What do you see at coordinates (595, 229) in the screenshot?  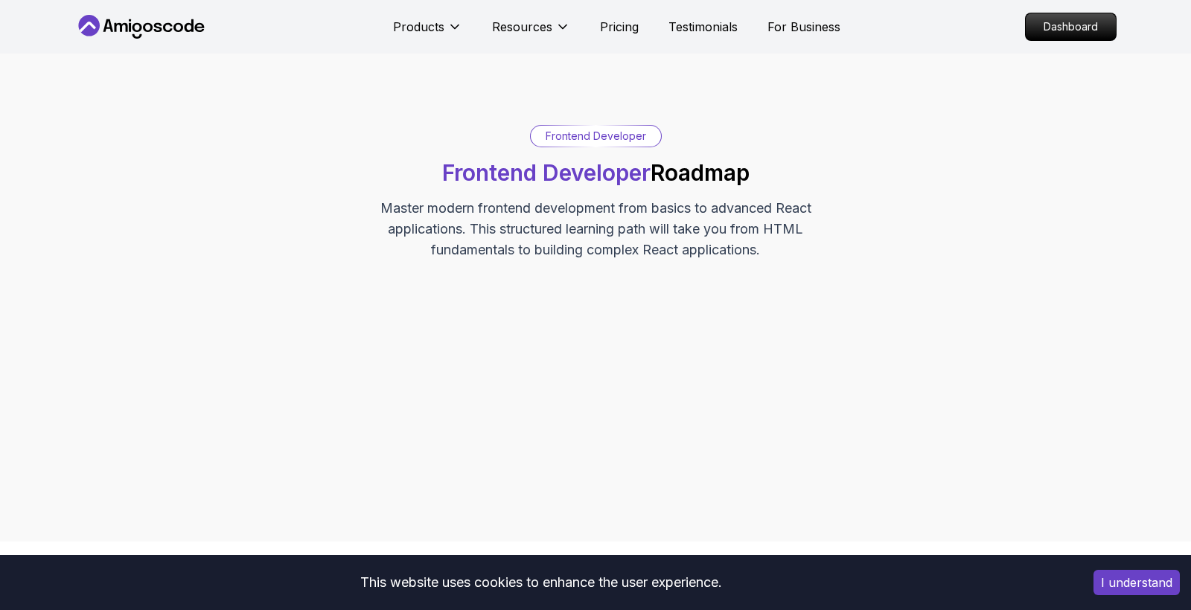 I see `p: Master modern frontend development from basics to advanced React applications. This structured le...` at bounding box center [595, 229].